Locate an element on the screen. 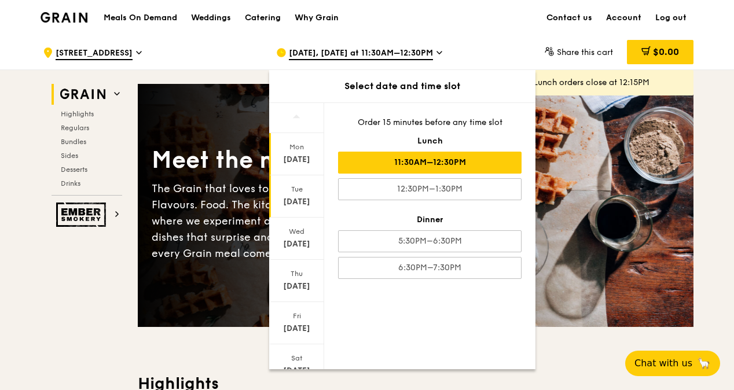 This screenshot has width=734, height=390. img: Ember Smokery web logo is located at coordinates (83, 215).